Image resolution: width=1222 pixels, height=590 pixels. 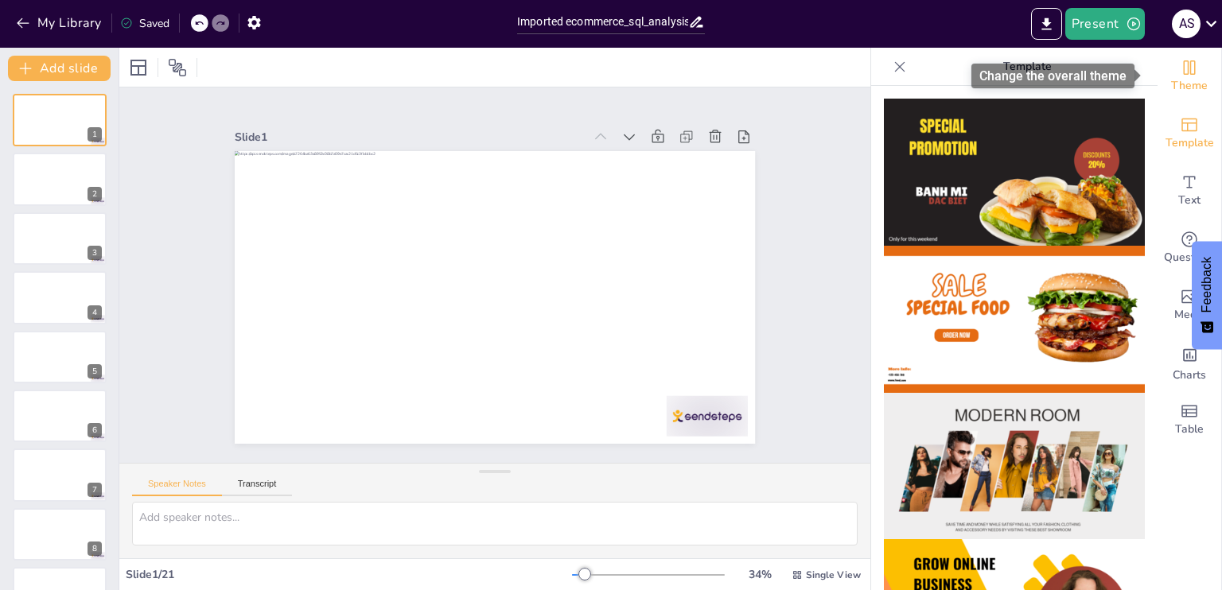 What do you see at coordinates (60, 23) in the screenshot?
I see `button: My Library` at bounding box center [60, 23].